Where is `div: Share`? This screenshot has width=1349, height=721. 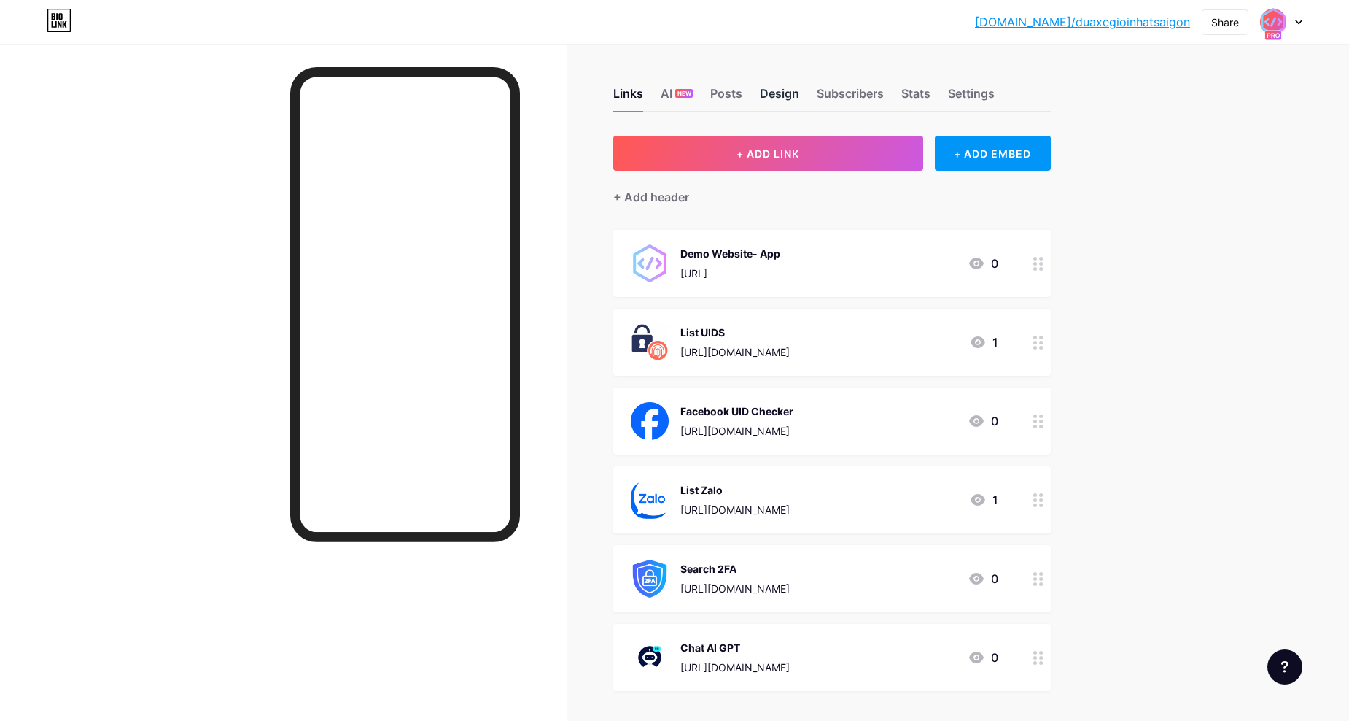 div: Share is located at coordinates (1225, 22).